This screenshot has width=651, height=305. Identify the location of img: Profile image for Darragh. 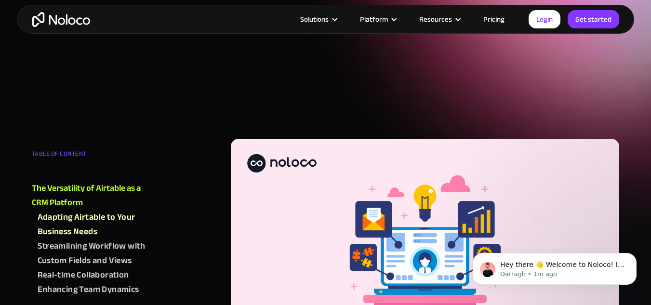
(29, 37).